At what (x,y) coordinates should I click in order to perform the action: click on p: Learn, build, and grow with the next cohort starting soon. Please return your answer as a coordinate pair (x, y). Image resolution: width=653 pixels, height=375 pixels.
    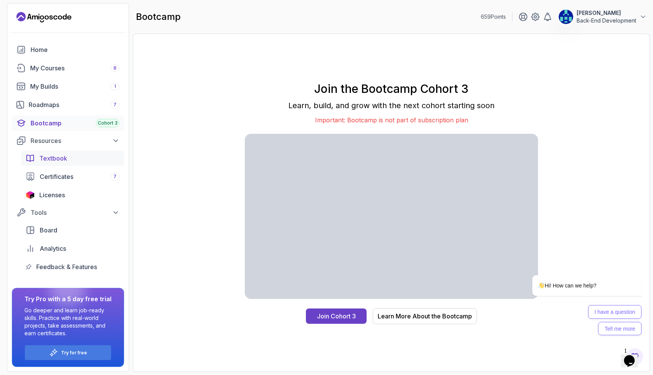
    Looking at the image, I should click on (392, 105).